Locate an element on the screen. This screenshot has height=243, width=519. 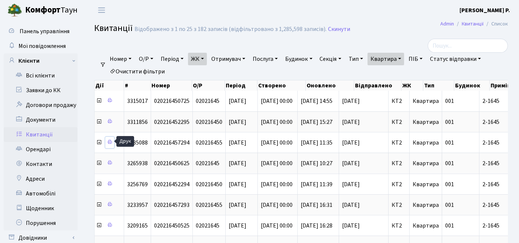
a: Адреси is located at coordinates (41, 179).